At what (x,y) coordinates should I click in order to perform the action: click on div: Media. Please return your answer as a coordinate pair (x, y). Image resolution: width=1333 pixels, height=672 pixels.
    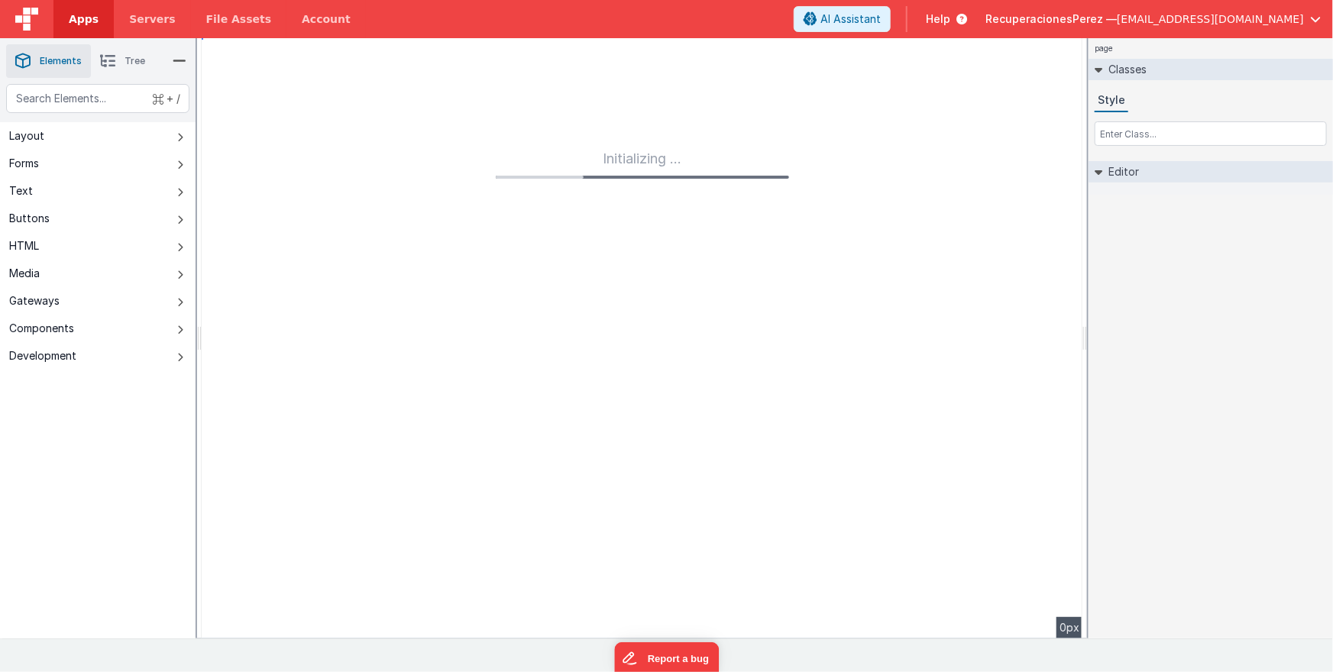
    Looking at the image, I should click on (24, 273).